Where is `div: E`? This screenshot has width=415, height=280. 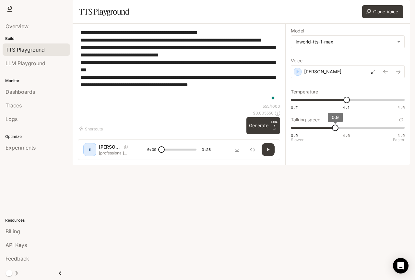
div: E is located at coordinates (90, 149).